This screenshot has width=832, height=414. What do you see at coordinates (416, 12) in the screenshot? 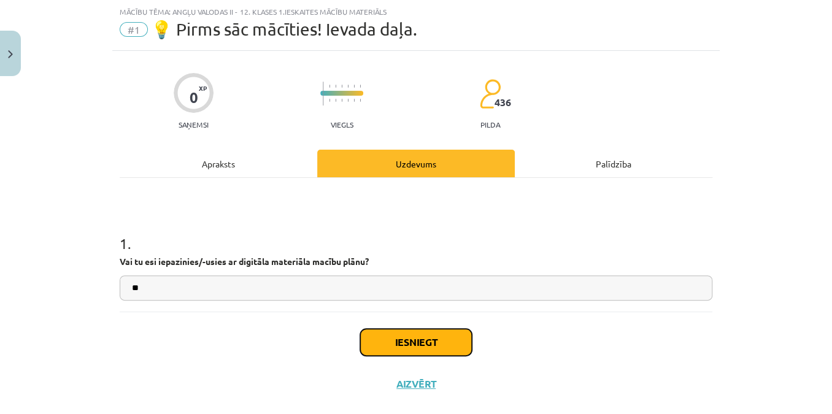
I see `div: Mācību tēma: Angļu valodas ii - 12. klases 1.ieskaites mācību materiāls` at bounding box center [416, 12].